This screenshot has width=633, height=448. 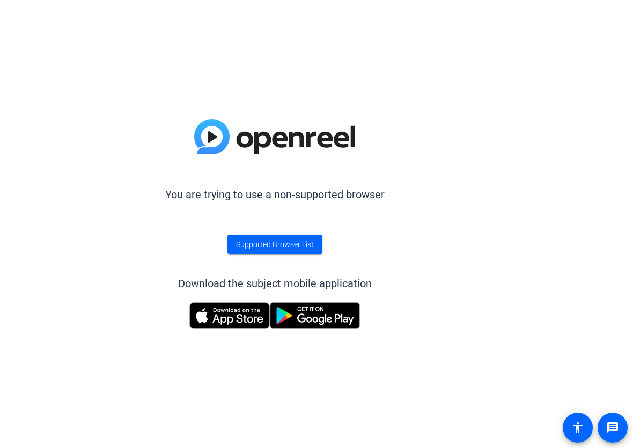 What do you see at coordinates (315, 316) in the screenshot?
I see `img: Get it on Google Play` at bounding box center [315, 316].